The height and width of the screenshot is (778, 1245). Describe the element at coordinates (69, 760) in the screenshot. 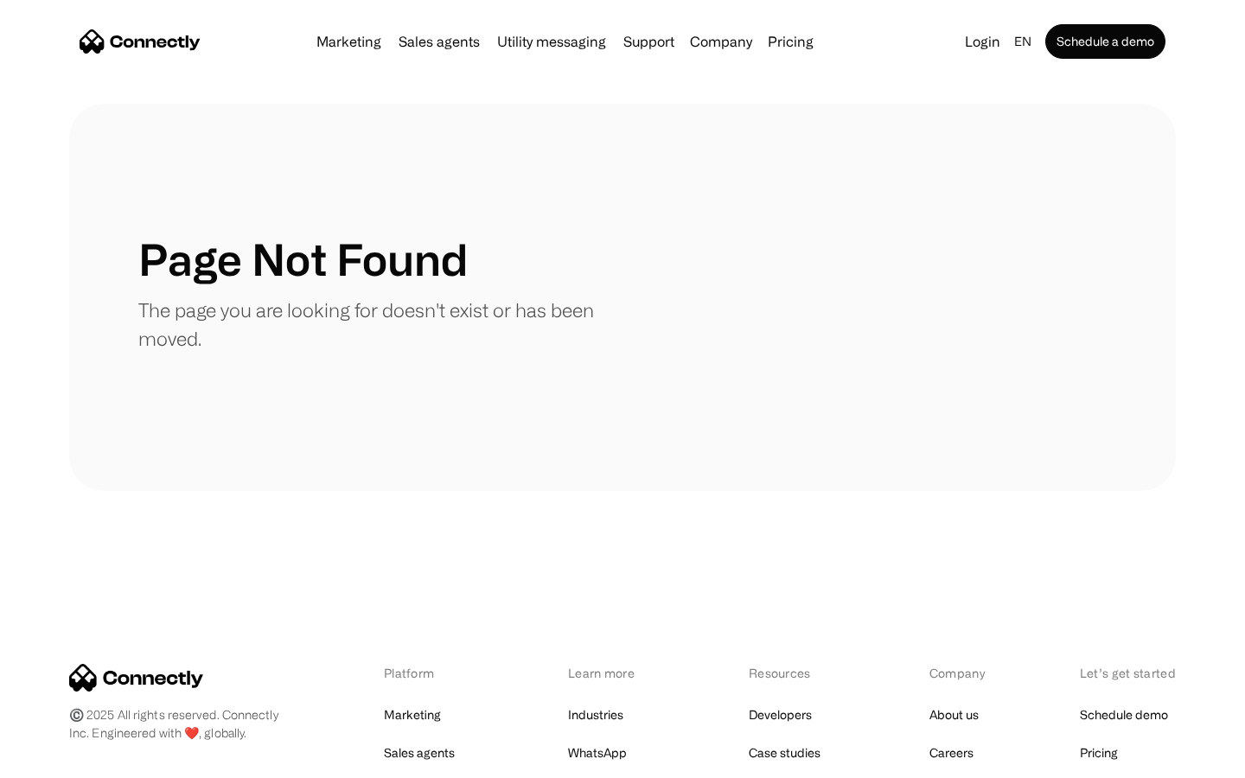

I see `ul: Language list` at that location.